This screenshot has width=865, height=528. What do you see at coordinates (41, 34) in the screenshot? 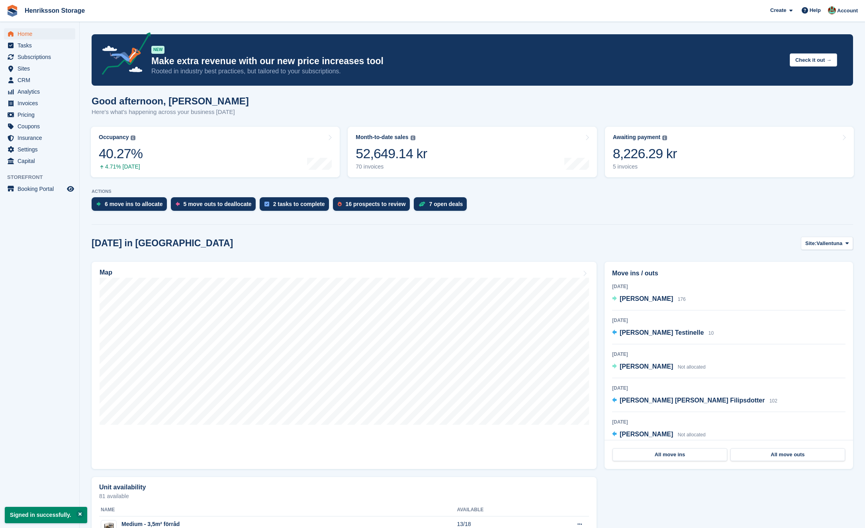
I see `span: Home` at bounding box center [41, 34].